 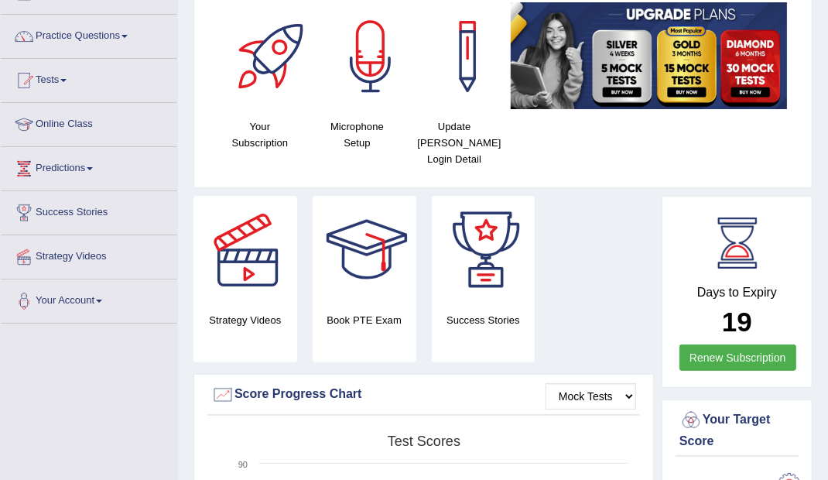 I want to click on h4: Book PTE Exam, so click(x=364, y=319).